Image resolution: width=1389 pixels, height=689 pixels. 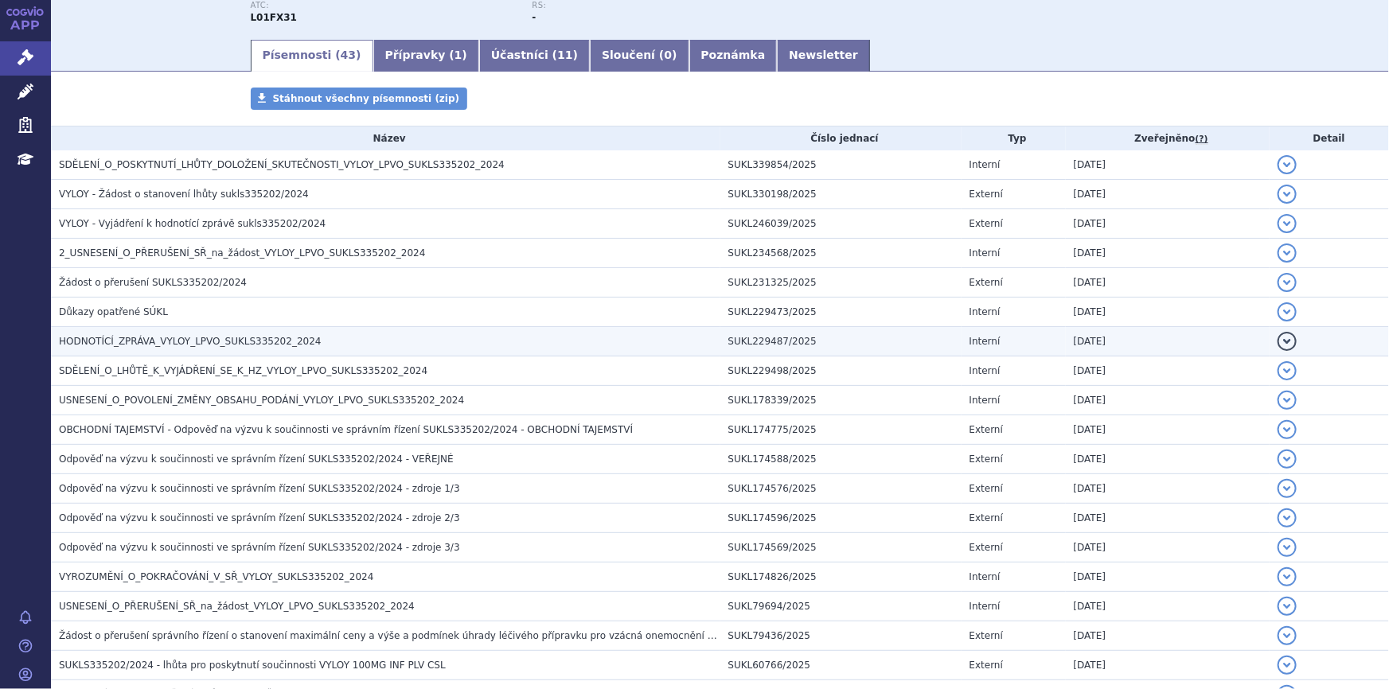 What do you see at coordinates (665, 6) in the screenshot?
I see `p: RS:` at bounding box center [665, 6].